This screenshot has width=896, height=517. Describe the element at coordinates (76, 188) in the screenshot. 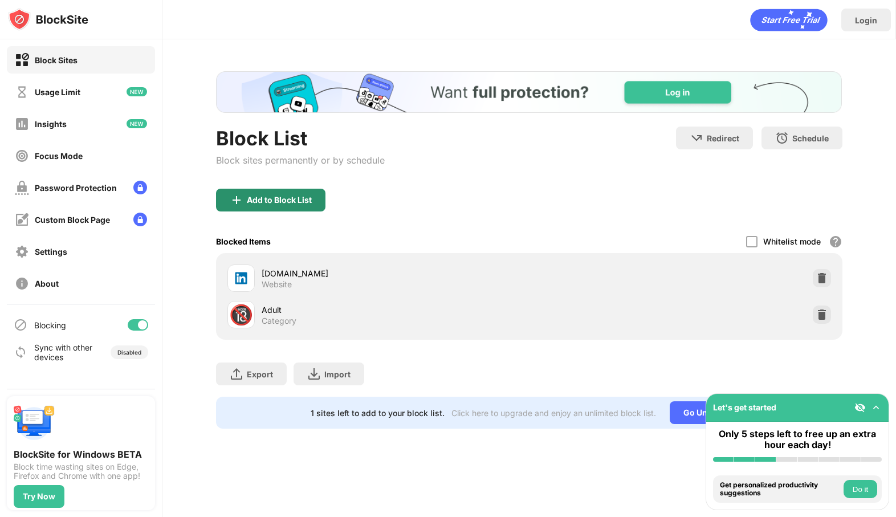

I see `div: Password Protection` at that location.